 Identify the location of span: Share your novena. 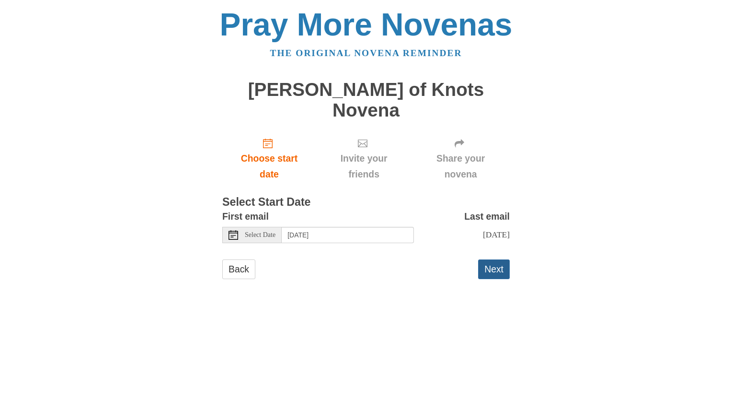
(460, 166).